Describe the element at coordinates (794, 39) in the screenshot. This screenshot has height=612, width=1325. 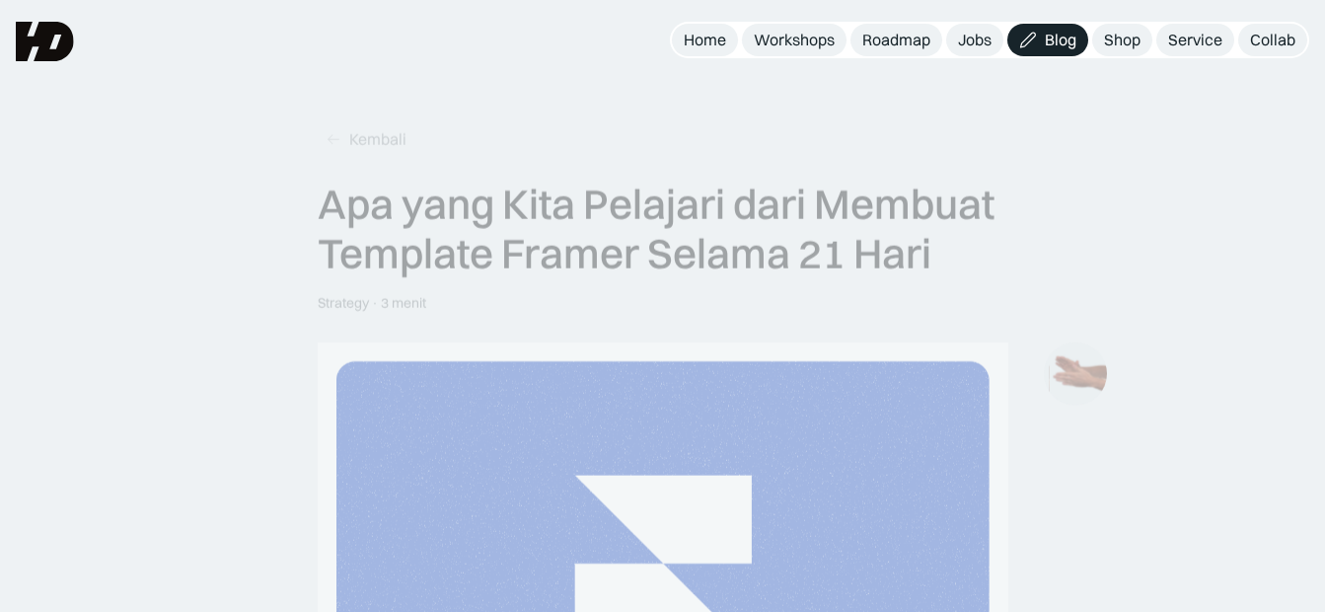
I see `a: Workshops` at that location.